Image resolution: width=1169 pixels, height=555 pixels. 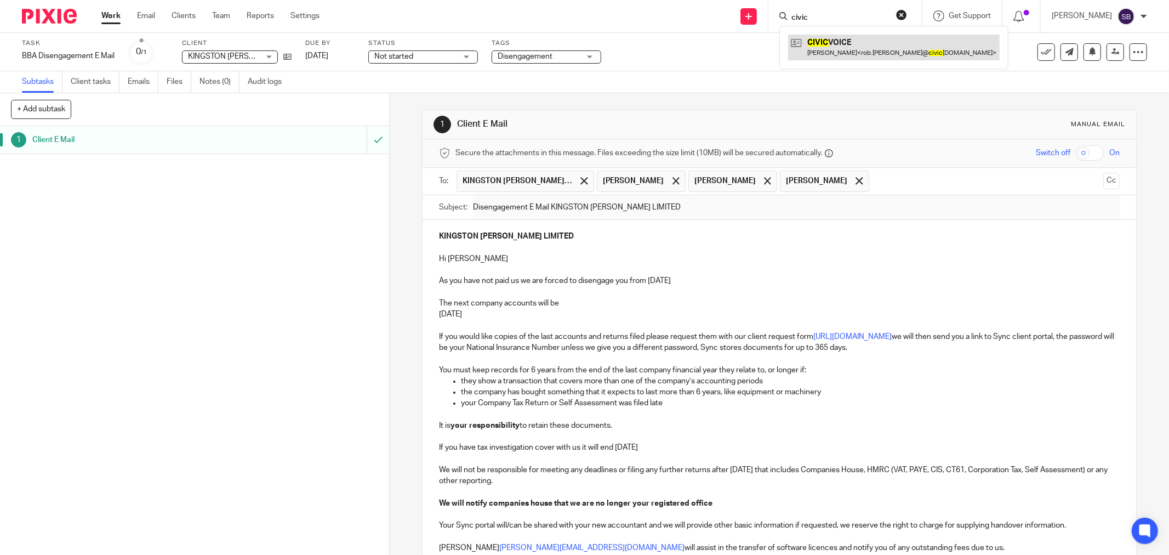 I want to click on a: Team, so click(x=221, y=16).